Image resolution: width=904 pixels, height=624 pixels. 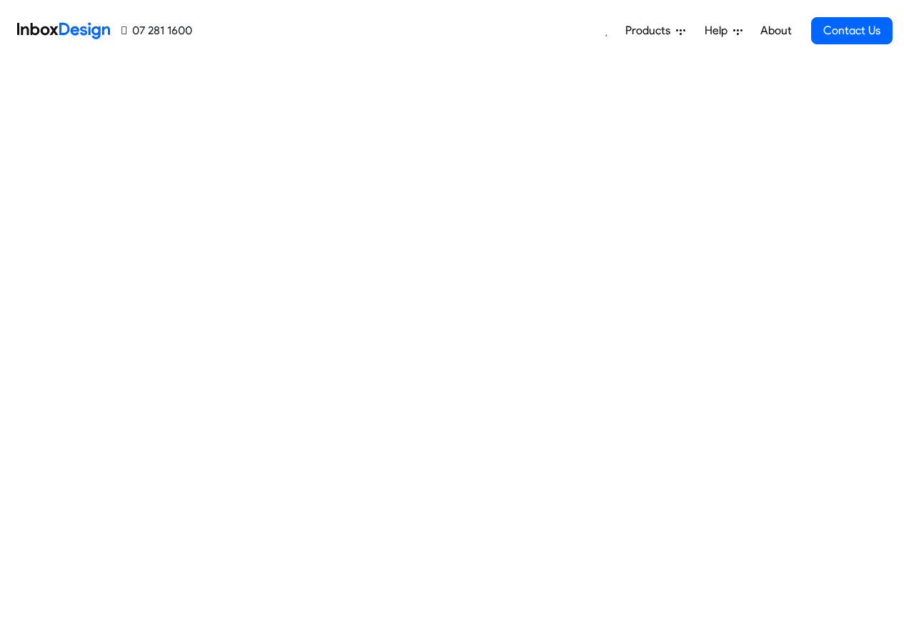 What do you see at coordinates (719, 31) in the screenshot?
I see `span: Help` at bounding box center [719, 31].